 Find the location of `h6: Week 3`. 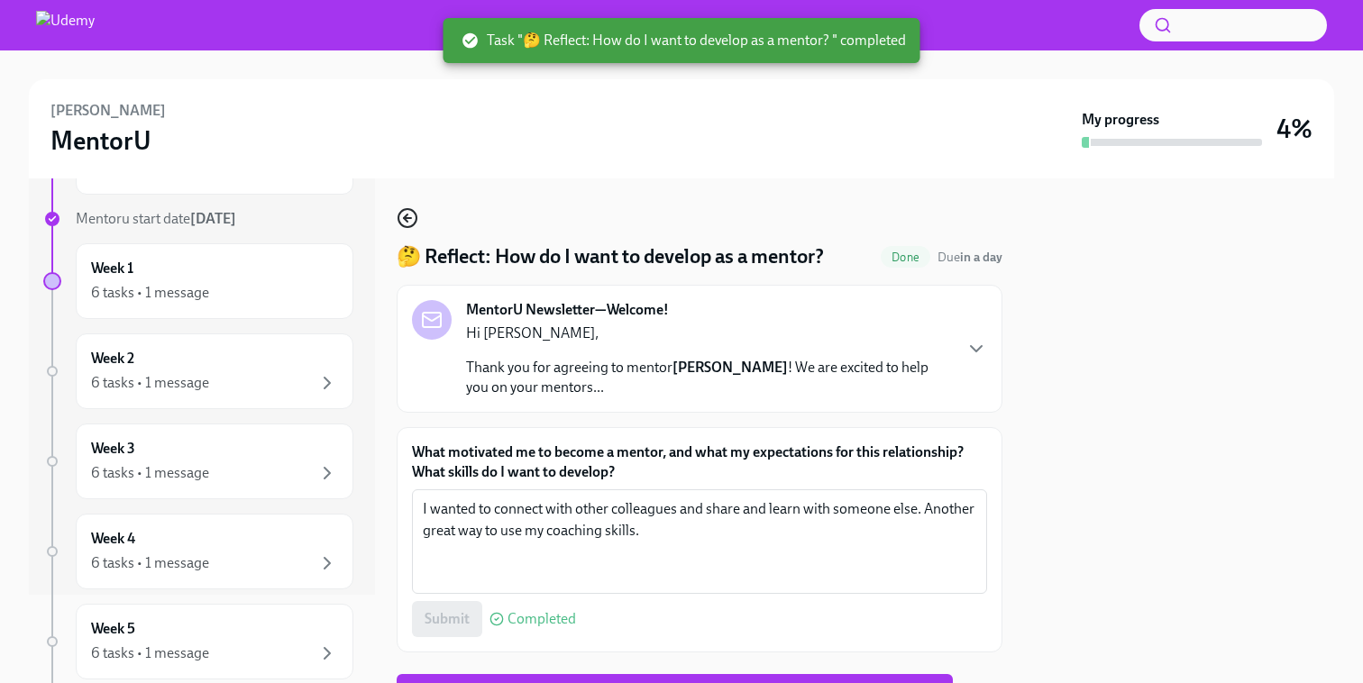

h6: Week 3 is located at coordinates (113, 449).